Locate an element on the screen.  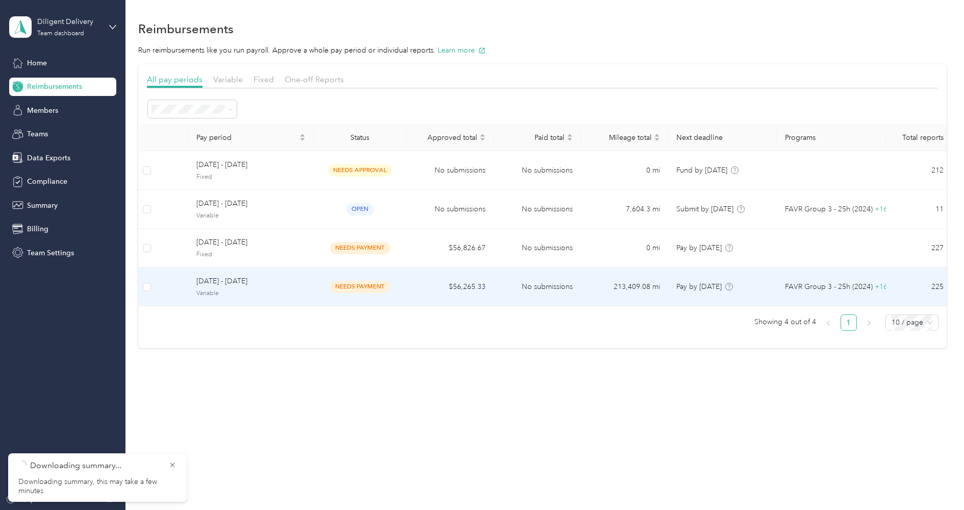
td: $56,265.33 is located at coordinates (450, 287).